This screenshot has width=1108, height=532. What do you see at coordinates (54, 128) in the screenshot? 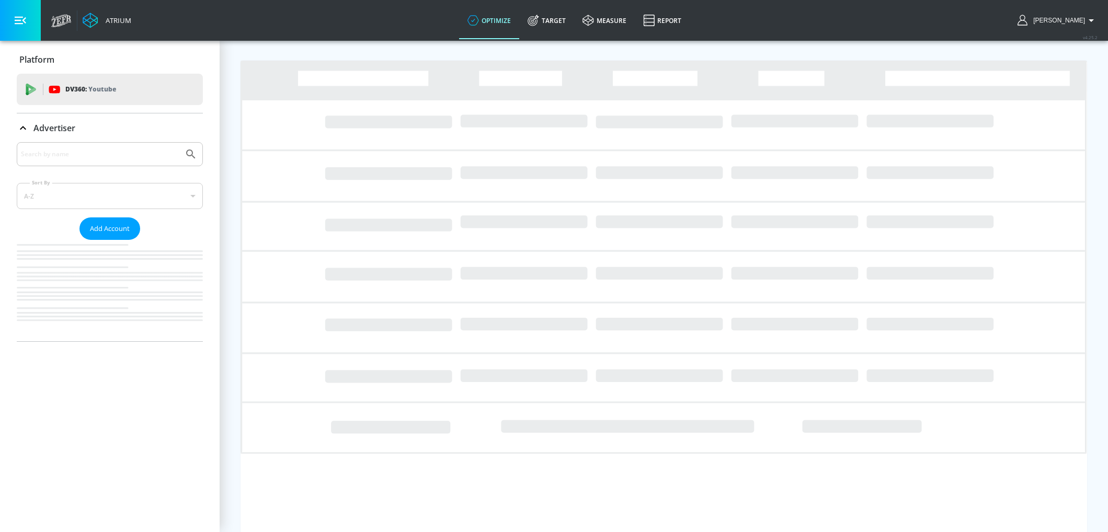
I see `p: Advertiser` at bounding box center [54, 128].